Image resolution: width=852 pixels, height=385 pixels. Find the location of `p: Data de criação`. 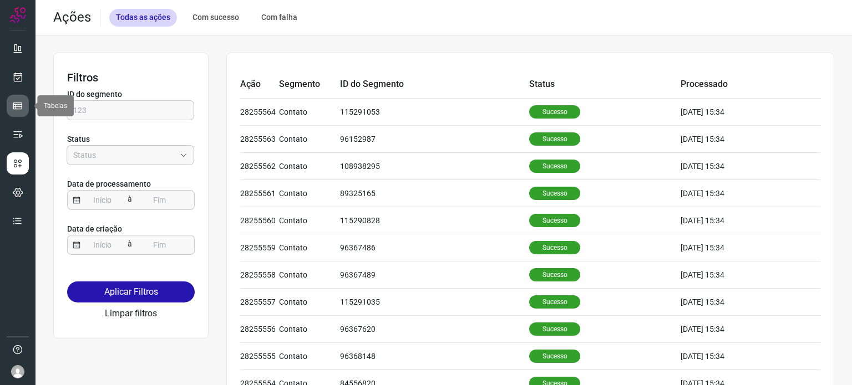

p: Data de criação is located at coordinates (131, 229).